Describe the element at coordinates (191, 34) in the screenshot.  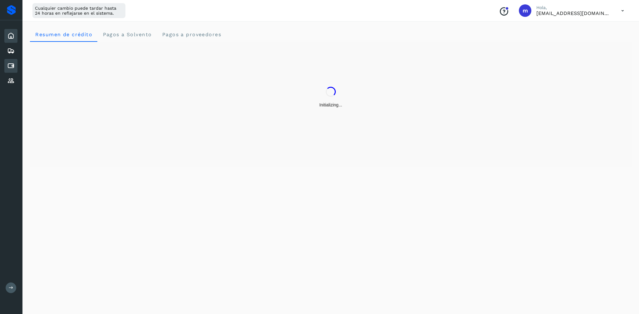
I see `span: Pagos a proveedores` at that location.